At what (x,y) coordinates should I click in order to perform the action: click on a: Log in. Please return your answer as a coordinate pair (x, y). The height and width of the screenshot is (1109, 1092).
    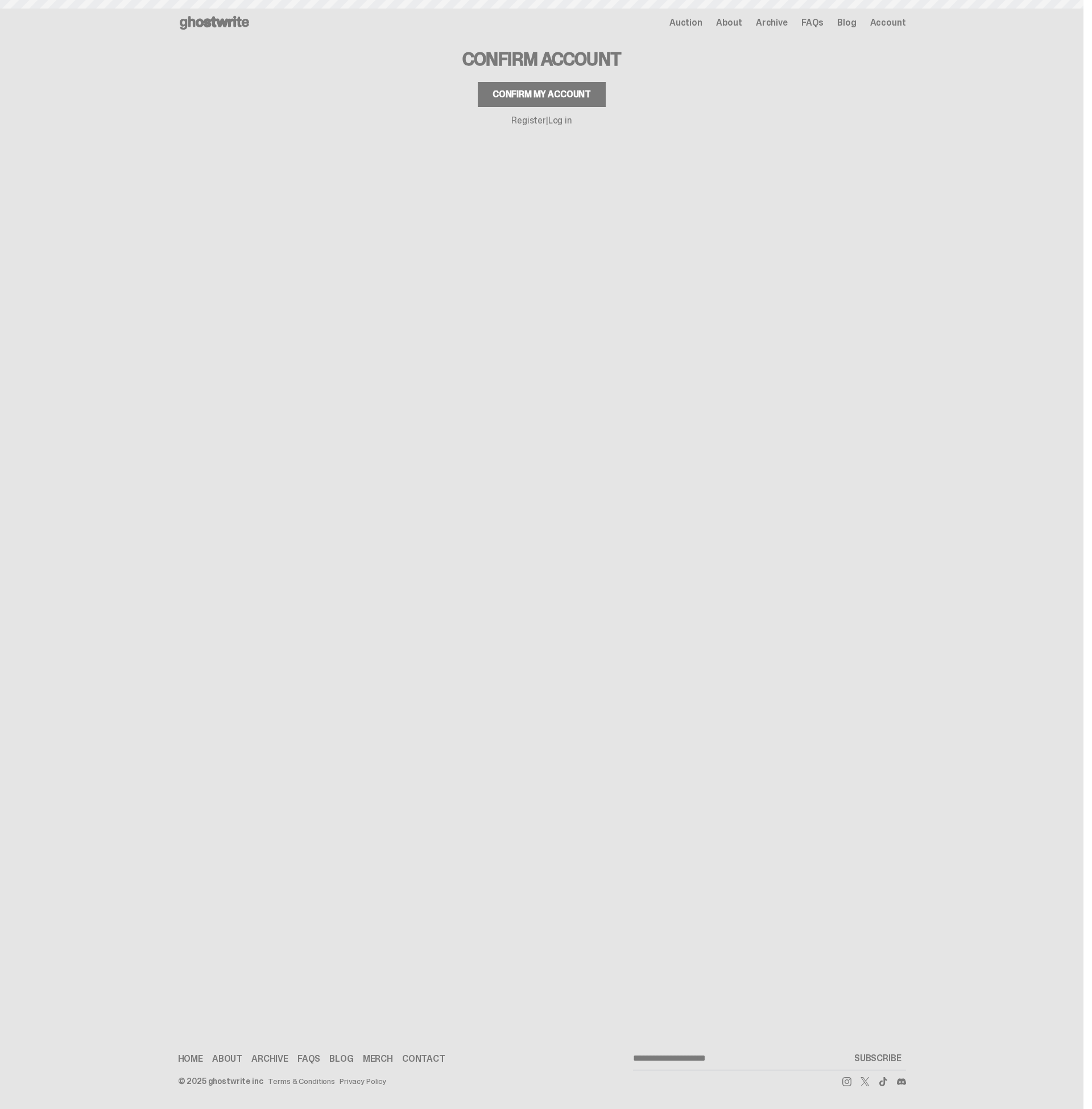
    Looking at the image, I should click on (561, 120).